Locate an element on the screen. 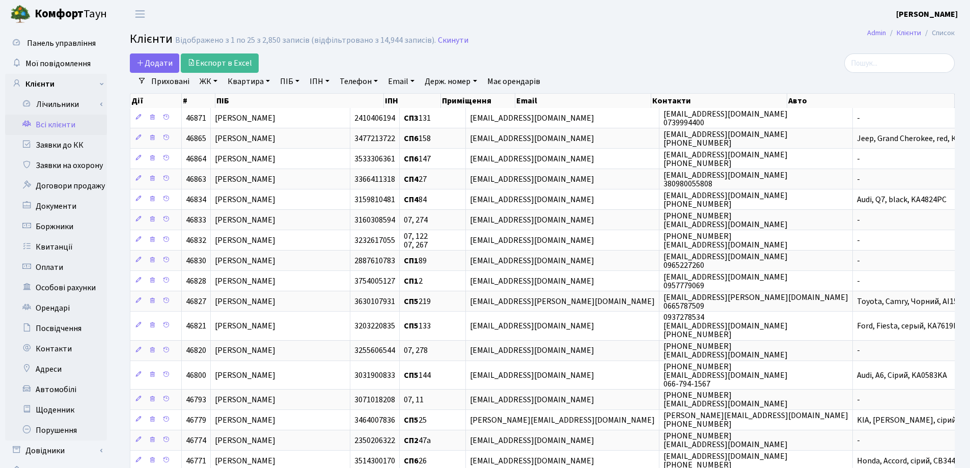  span: 3160308594 is located at coordinates (375, 220).